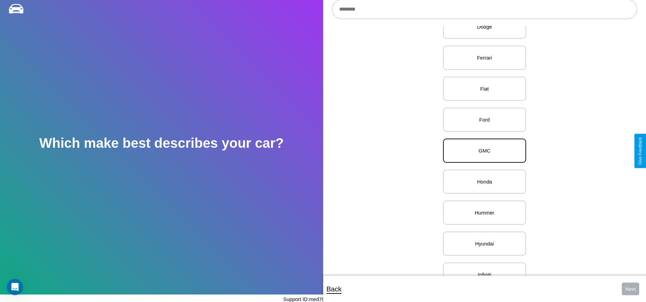 Image resolution: width=646 pixels, height=302 pixels. What do you see at coordinates (640, 151) in the screenshot?
I see `div: Give Feedback` at bounding box center [640, 151].